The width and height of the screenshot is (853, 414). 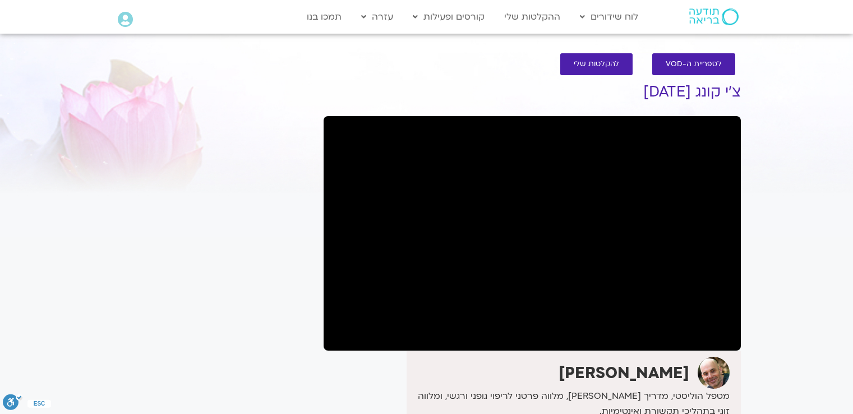 What do you see at coordinates (694, 64) in the screenshot?
I see `span: לספריית ה-VOD` at bounding box center [694, 64].